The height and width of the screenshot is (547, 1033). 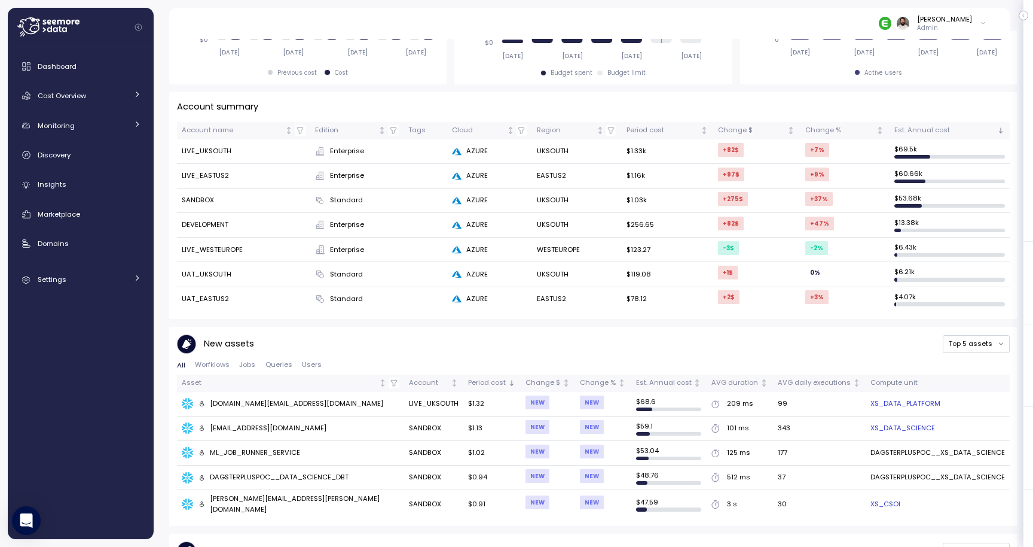 I want to click on div: Period cost, so click(x=487, y=383).